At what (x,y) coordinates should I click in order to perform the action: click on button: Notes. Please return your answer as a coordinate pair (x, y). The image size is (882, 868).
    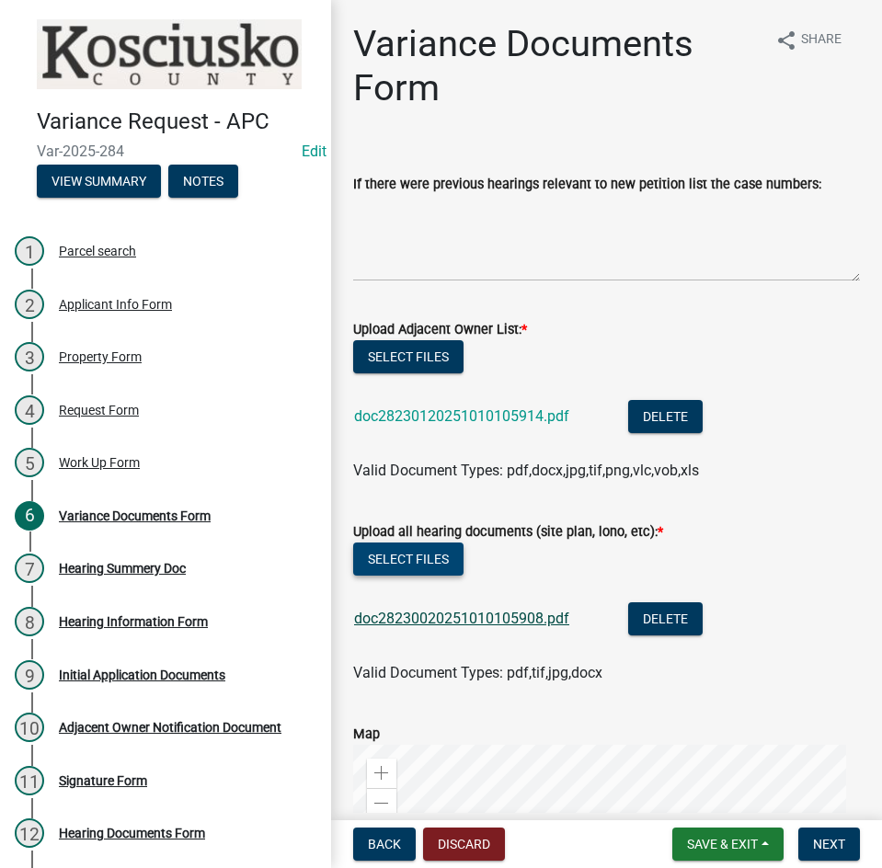
    Looking at the image, I should click on (203, 181).